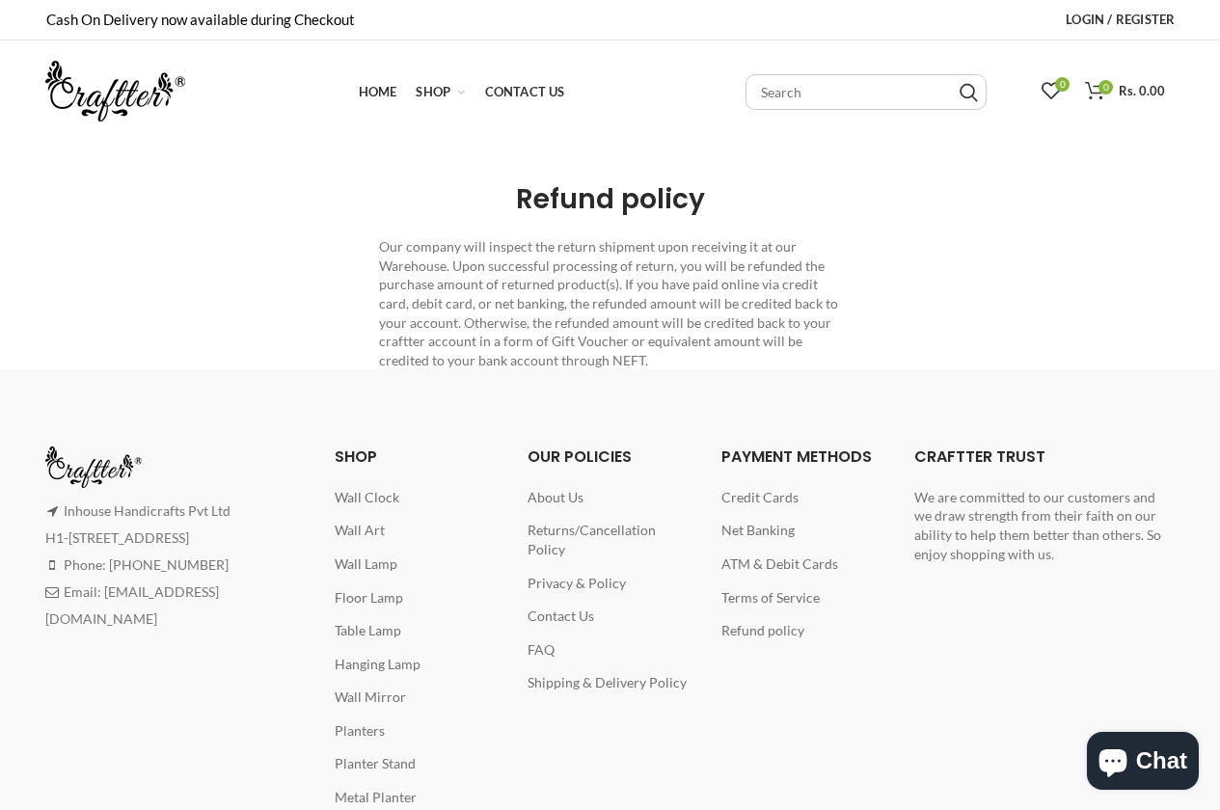 The height and width of the screenshot is (810, 1220). Describe the element at coordinates (375, 797) in the screenshot. I see `span: Metal Planter` at that location.